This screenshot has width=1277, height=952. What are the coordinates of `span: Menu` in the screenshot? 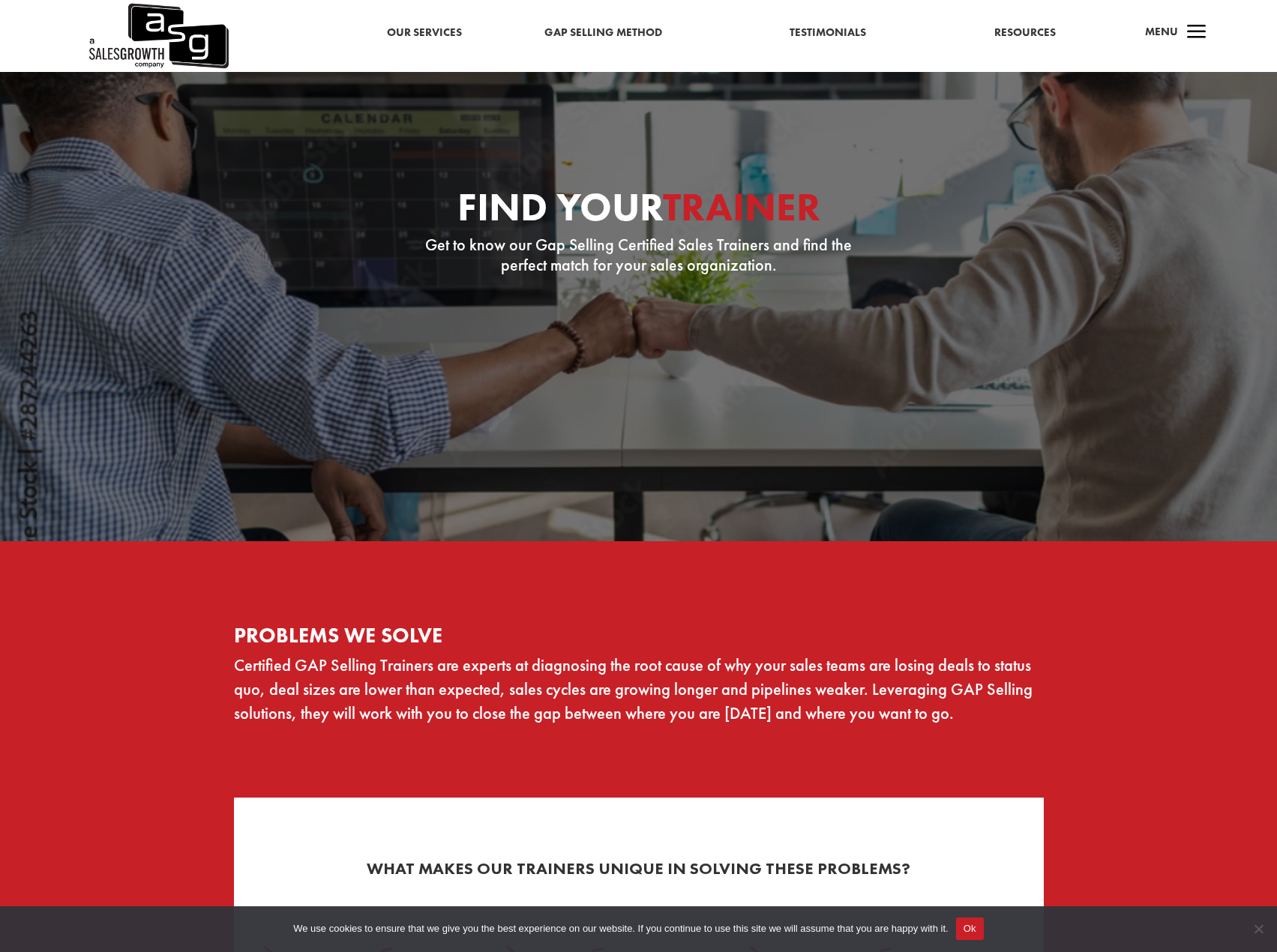 It's located at (1161, 32).